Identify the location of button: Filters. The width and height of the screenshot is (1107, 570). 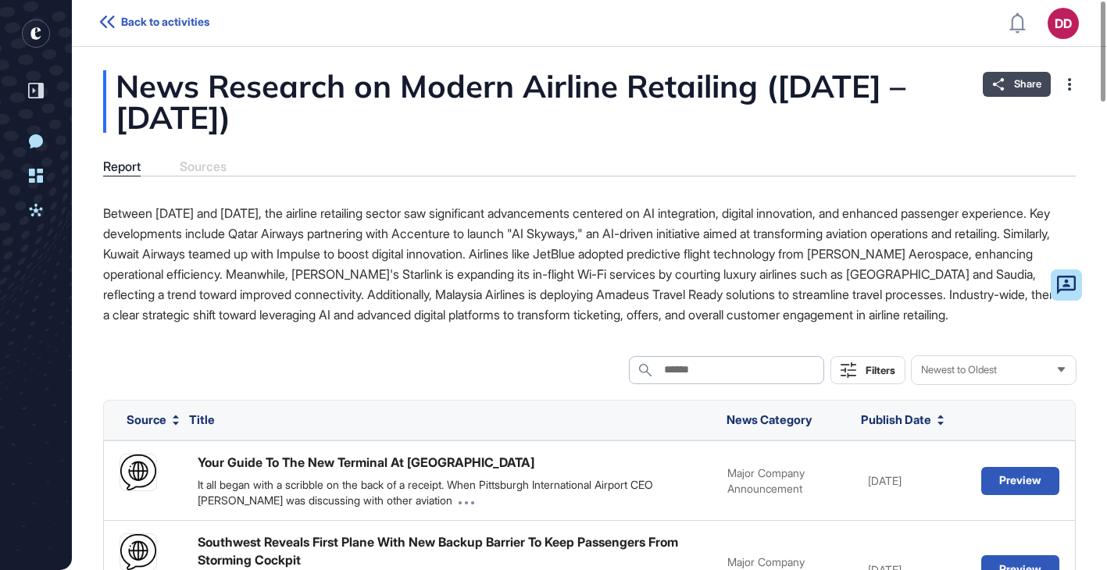
(868, 370).